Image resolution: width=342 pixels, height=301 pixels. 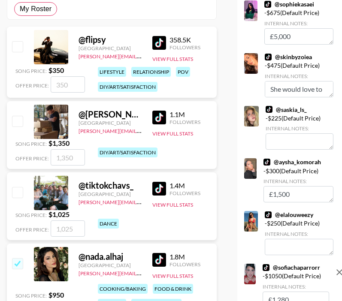 What do you see at coordinates (299, 89) in the screenshot?
I see `textarea: She would love to attend this wonderful event.` at bounding box center [299, 89].